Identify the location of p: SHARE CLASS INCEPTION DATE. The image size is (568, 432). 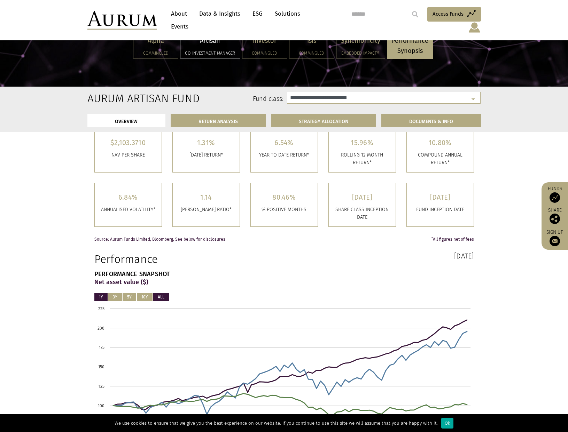
(362, 214).